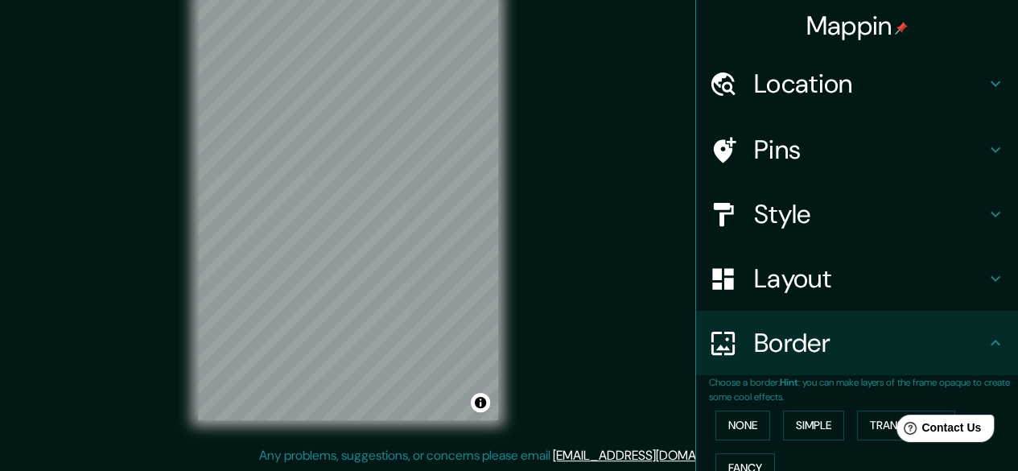  Describe the element at coordinates (901, 28) in the screenshot. I see `img: pin-icon.png` at that location.